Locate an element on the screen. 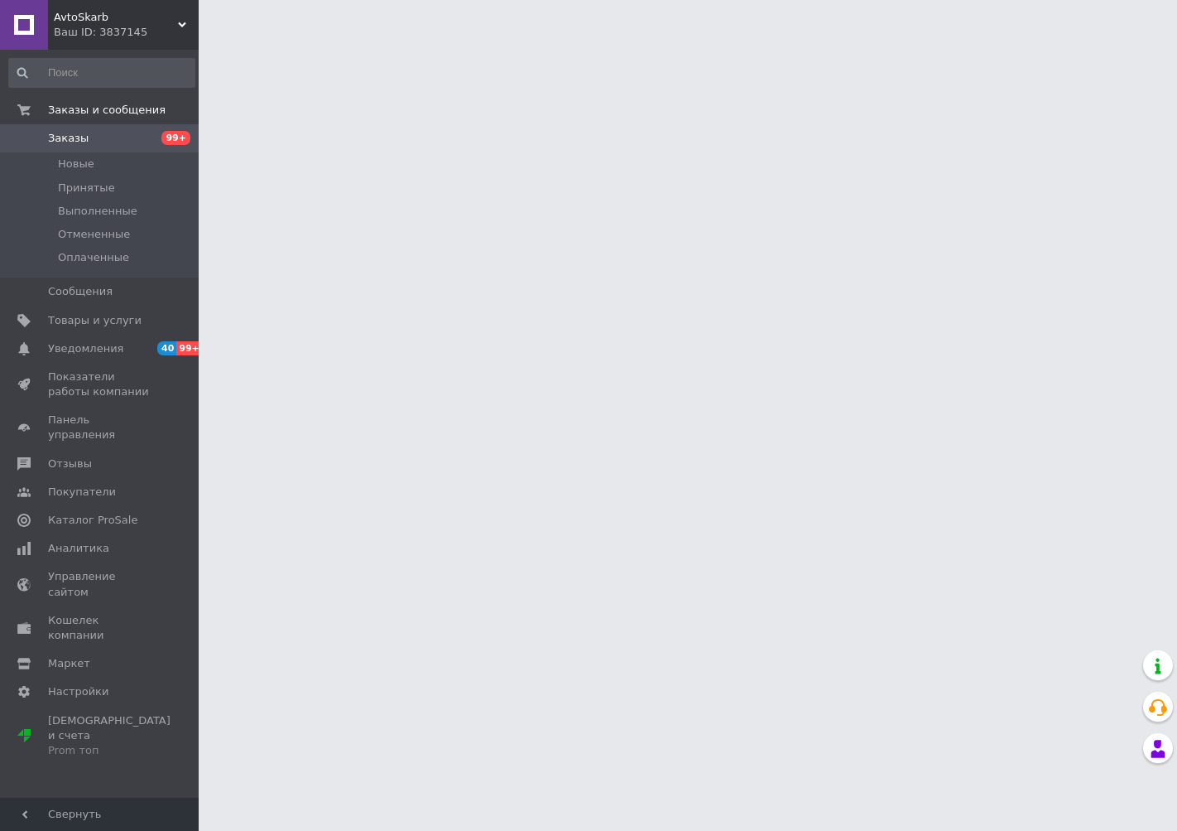 The width and height of the screenshot is (1177, 831). span: Панель управления is located at coordinates (100, 427).